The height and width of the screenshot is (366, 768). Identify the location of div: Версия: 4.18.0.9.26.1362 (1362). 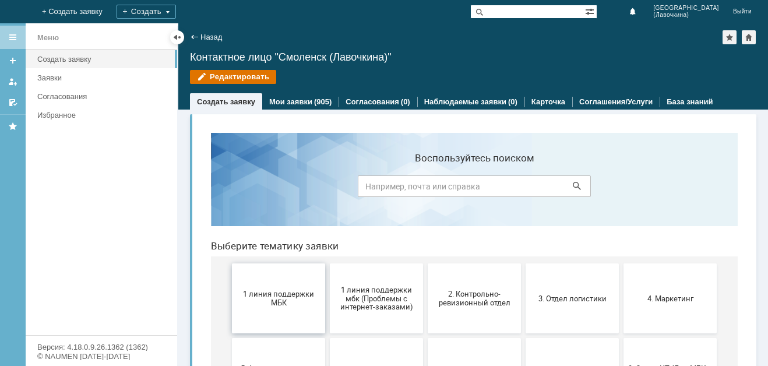
(101, 347).